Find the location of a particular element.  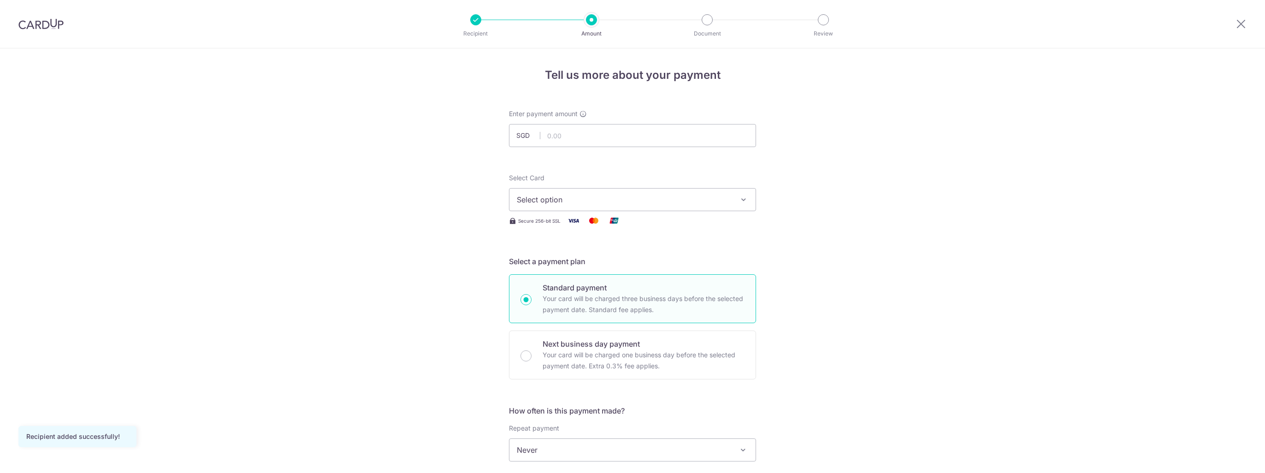

p: Standard payment is located at coordinates (644, 288).